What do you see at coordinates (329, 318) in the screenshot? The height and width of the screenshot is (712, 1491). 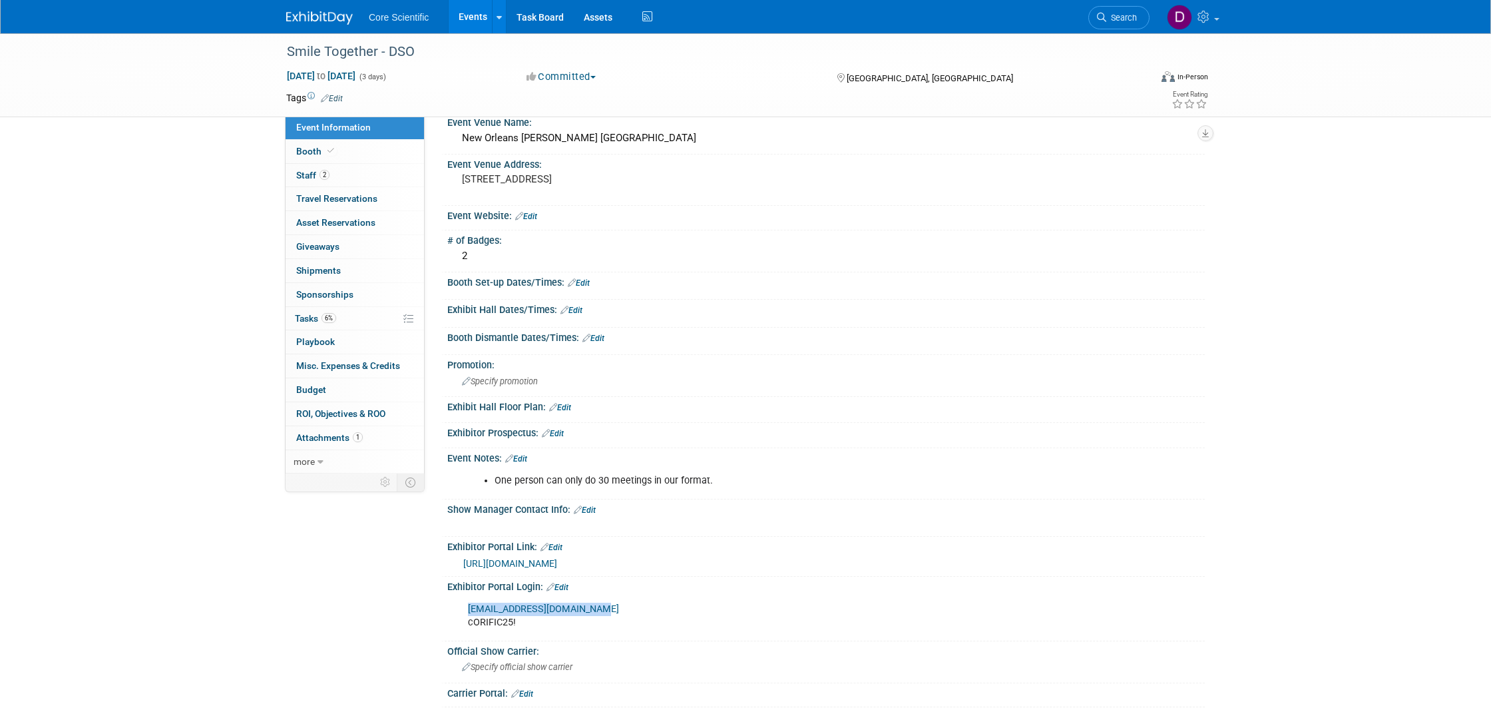 I see `span: 6%` at bounding box center [329, 318].